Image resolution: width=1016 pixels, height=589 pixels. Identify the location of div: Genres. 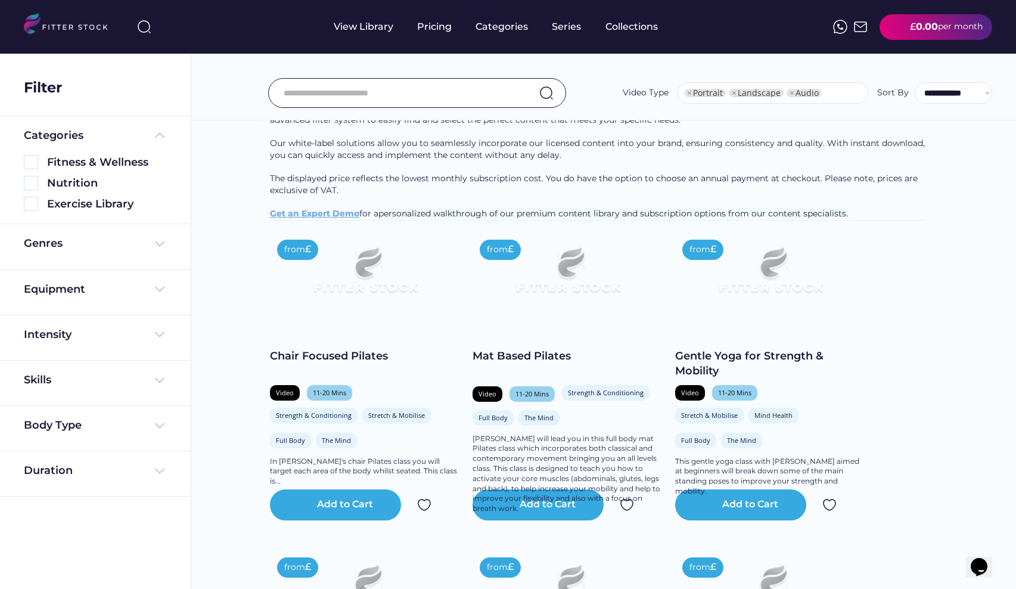
(43, 243).